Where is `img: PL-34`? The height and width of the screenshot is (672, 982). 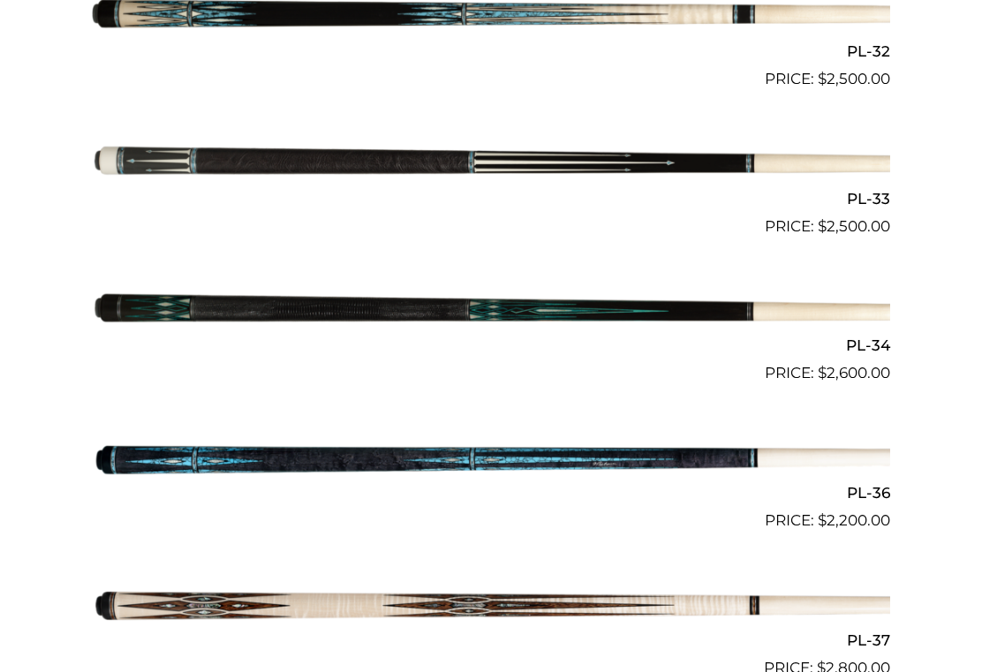 img: PL-34 is located at coordinates (491, 312).